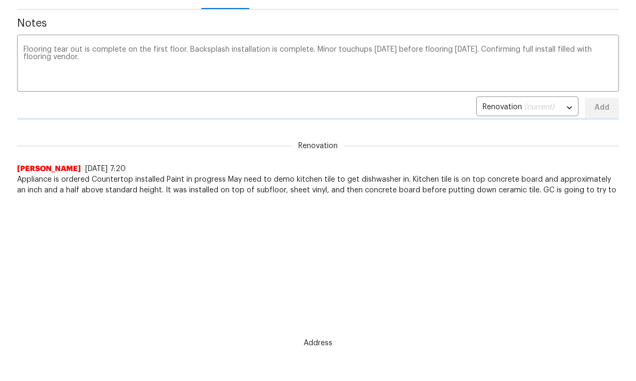 This screenshot has height=381, width=636. What do you see at coordinates (318, 146) in the screenshot?
I see `span: Renovation` at bounding box center [318, 146].